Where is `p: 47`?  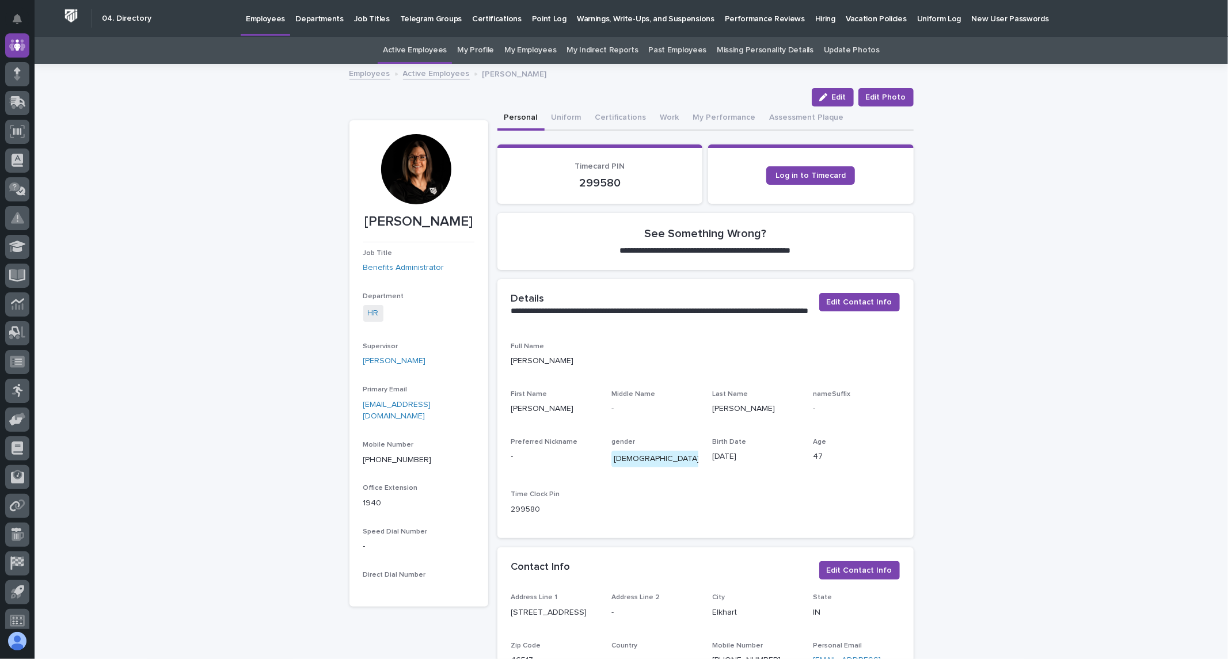
p: 47 is located at coordinates (856, 457).